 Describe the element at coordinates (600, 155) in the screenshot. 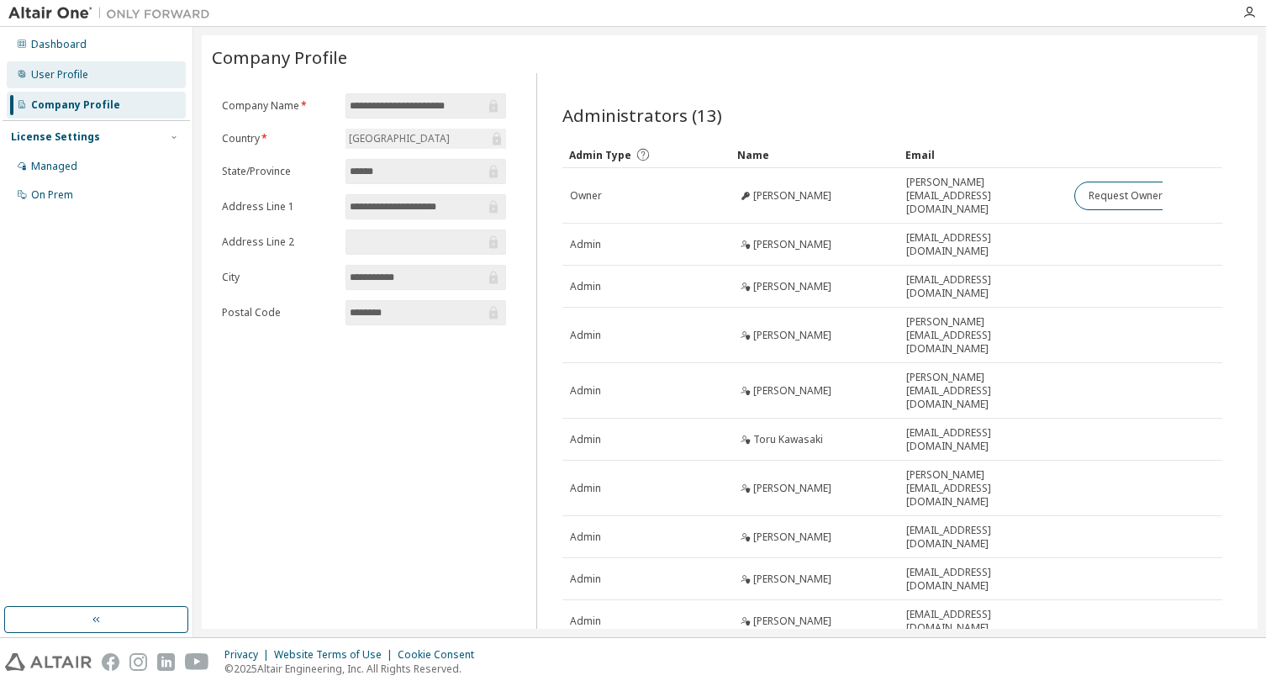

I see `span: Admin Type` at that location.